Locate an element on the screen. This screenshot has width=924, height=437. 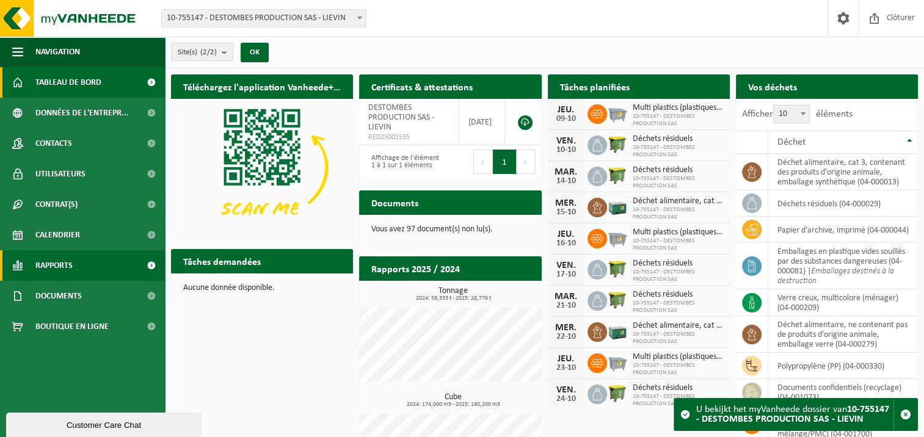
div: 15-10 is located at coordinates (566, 213).